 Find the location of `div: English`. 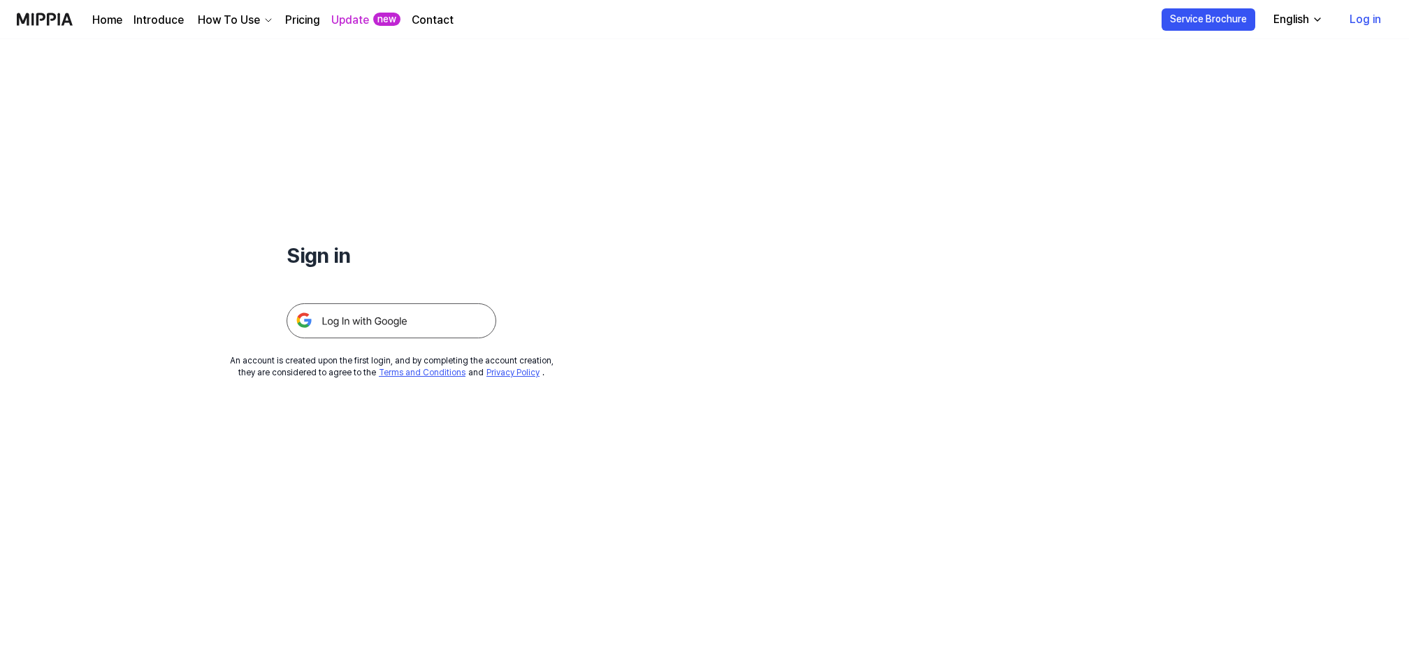

div: English is located at coordinates (1291, 20).